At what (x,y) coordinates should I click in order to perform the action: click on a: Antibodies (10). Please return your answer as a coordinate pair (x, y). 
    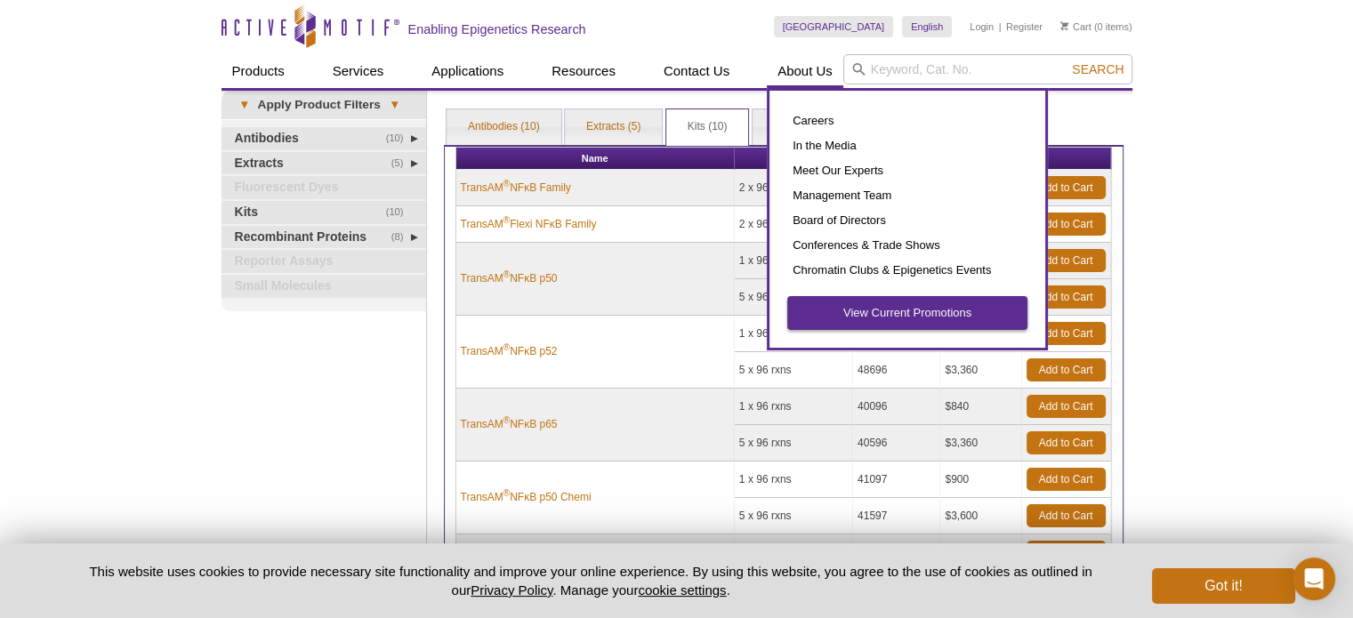
    Looking at the image, I should click on (503, 127).